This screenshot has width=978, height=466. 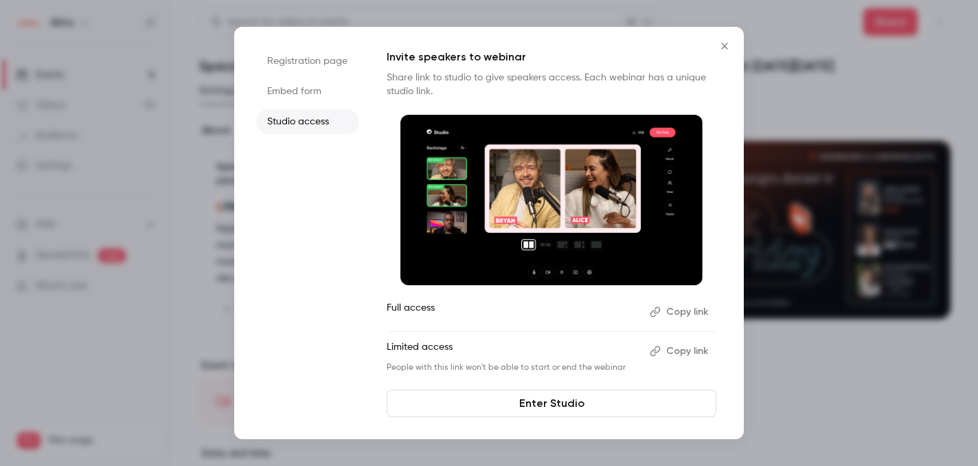 I want to click on p: Full access, so click(x=512, y=312).